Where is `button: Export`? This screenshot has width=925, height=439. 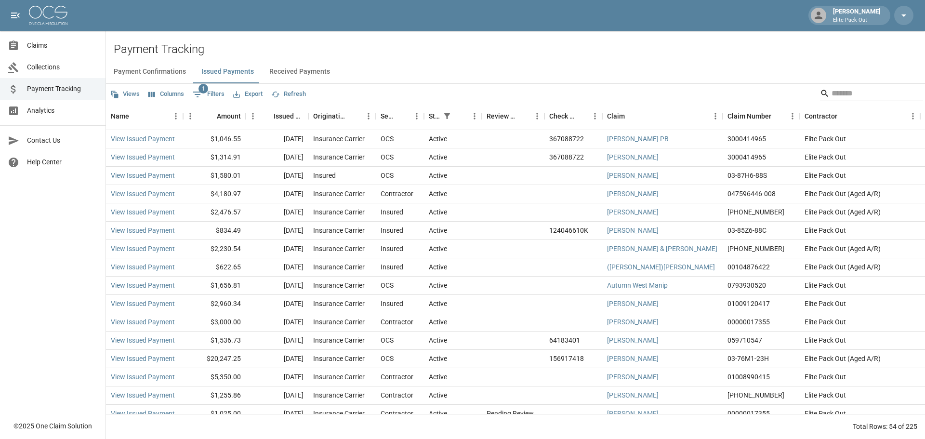
button: Export is located at coordinates (248, 94).